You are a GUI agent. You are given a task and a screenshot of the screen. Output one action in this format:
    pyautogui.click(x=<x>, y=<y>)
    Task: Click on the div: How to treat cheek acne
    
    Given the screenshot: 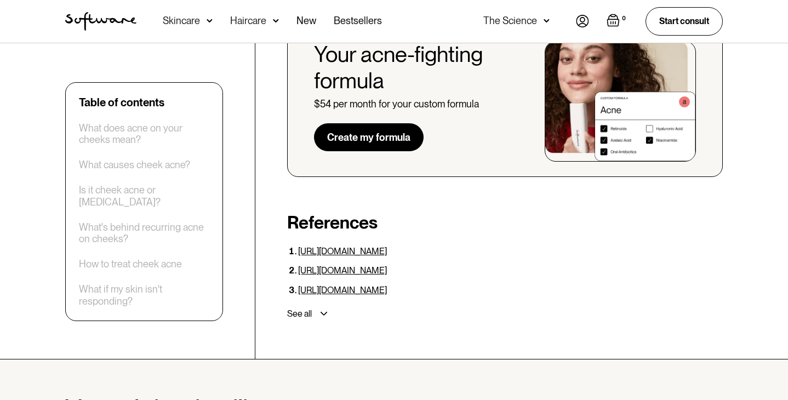 What is the action you would take?
    pyautogui.click(x=130, y=265)
    